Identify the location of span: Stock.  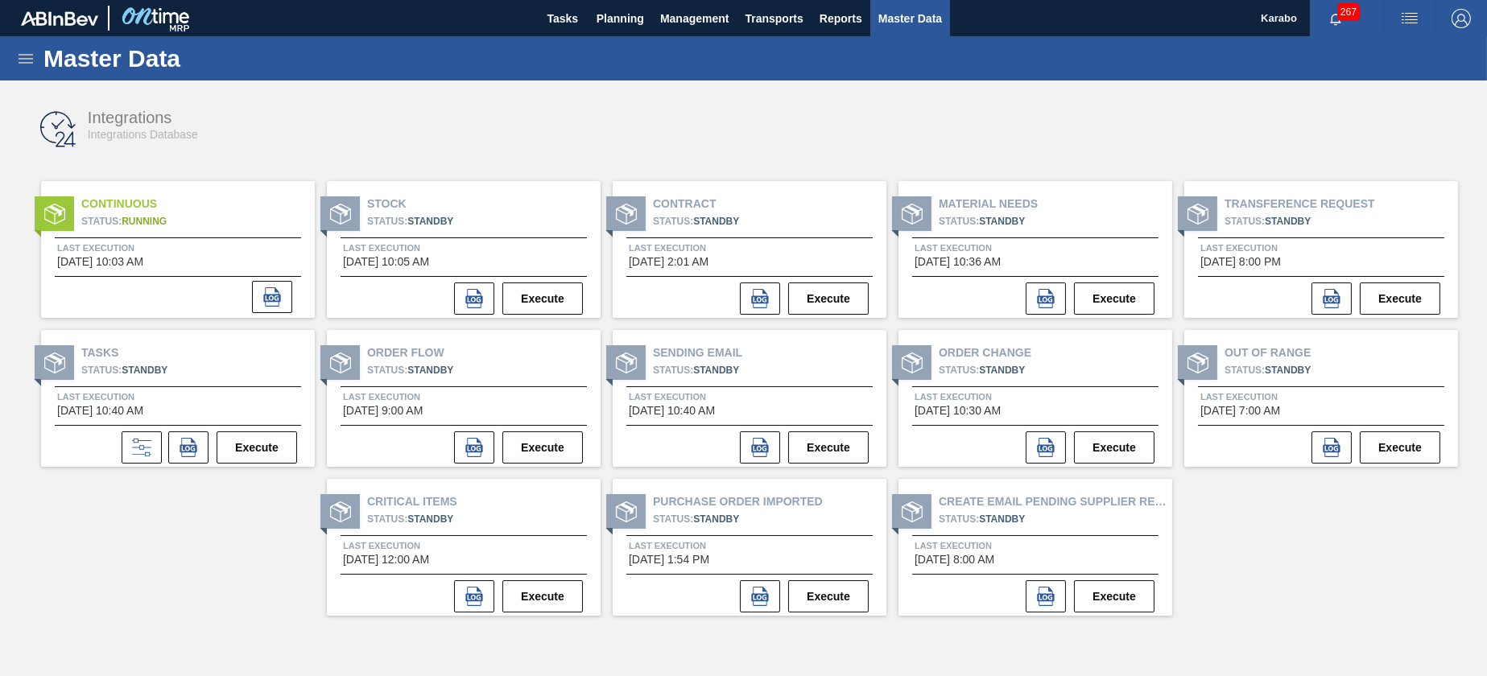
(484, 204).